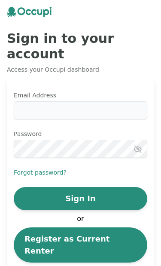  What do you see at coordinates (40, 173) in the screenshot?
I see `button: Forgot password?` at bounding box center [40, 173].